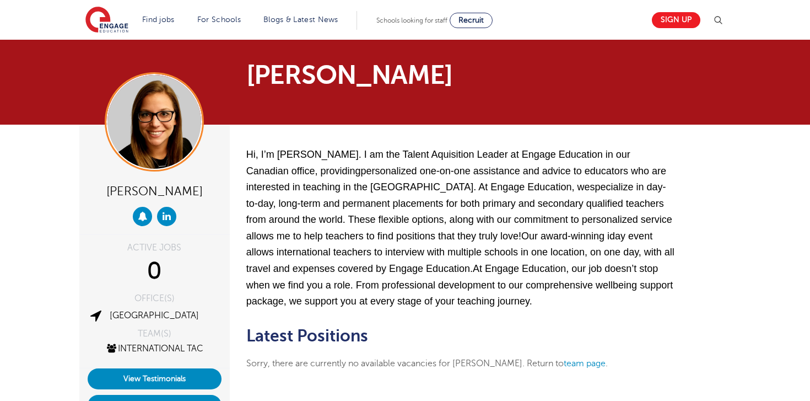  What do you see at coordinates (459, 211) in the screenshot?
I see `span: specialize in day-to-day, long-term and permanent placements for both primary and secondary quali...` at bounding box center [459, 211].